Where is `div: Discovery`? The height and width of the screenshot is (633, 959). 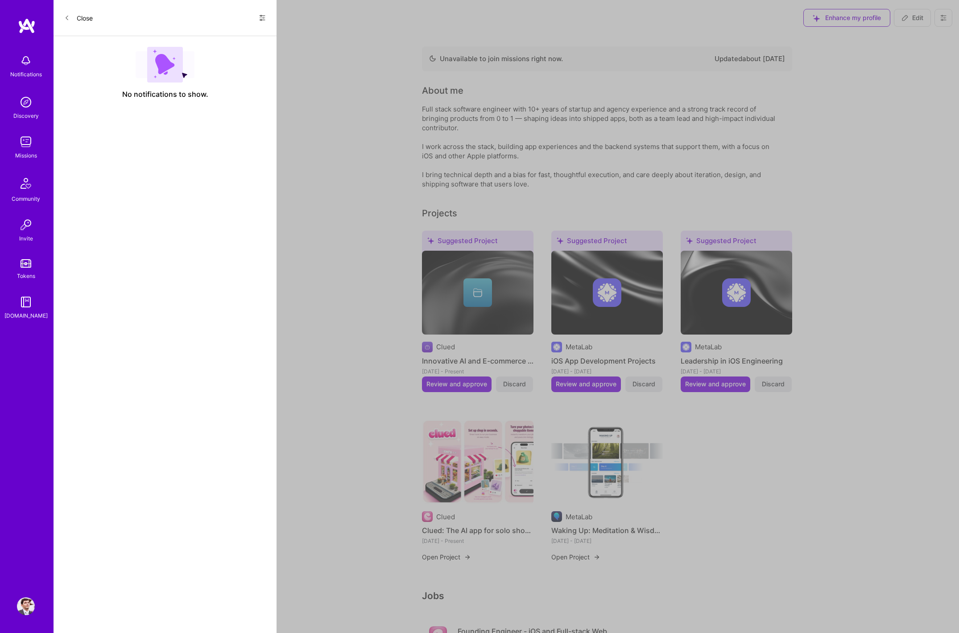 div: Discovery is located at coordinates (26, 116).